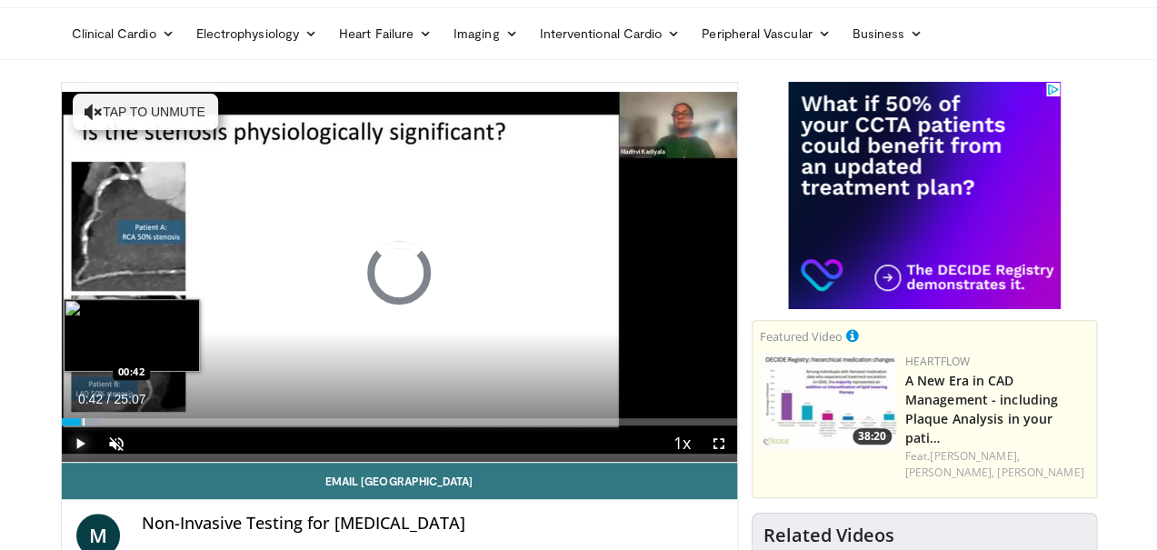 The height and width of the screenshot is (550, 1157). I want to click on a: Imaging, so click(485, 34).